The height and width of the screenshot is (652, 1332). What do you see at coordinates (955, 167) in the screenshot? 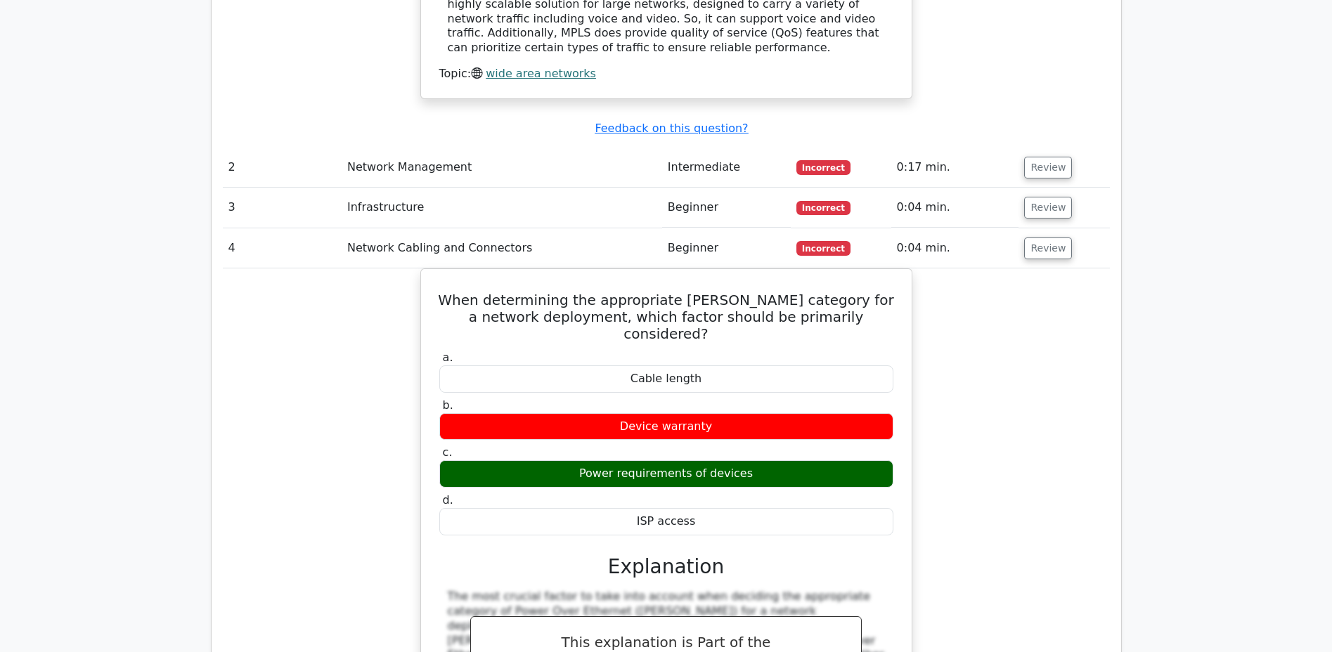
I see `td: 0:17 min.` at bounding box center [955, 167].